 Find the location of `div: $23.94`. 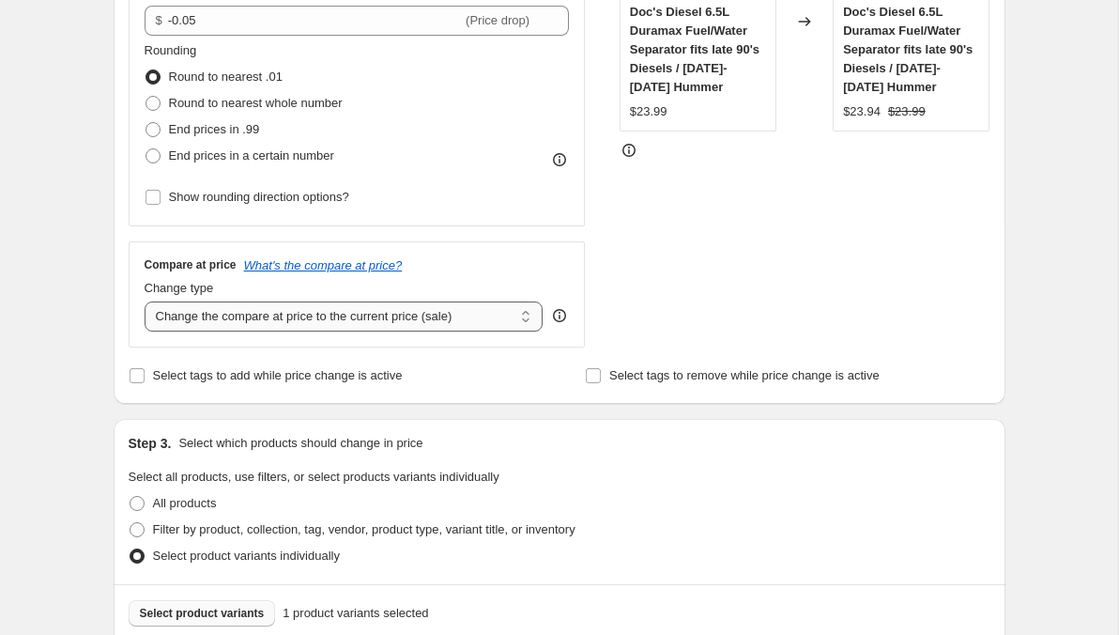

div: $23.94 is located at coordinates (862, 112).